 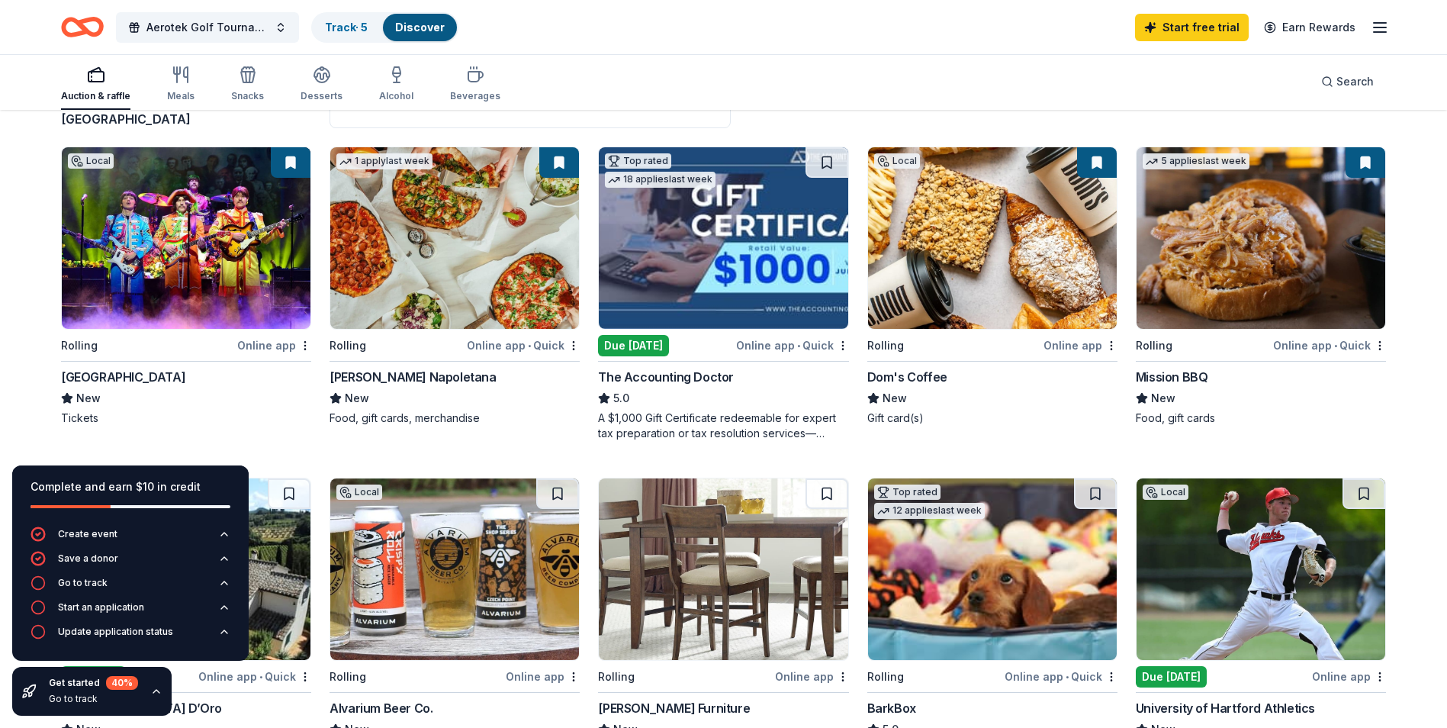 I want to click on img: Image for Palace Theater, so click(x=186, y=238).